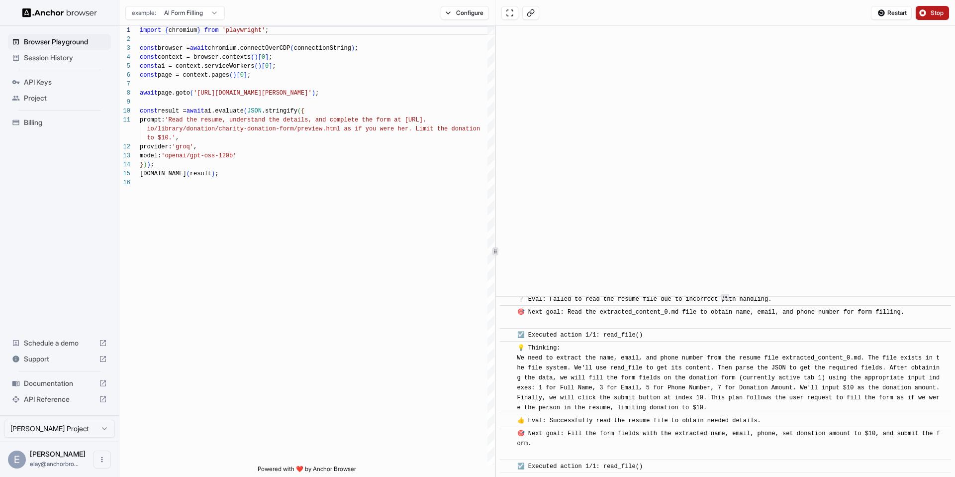  I want to click on span: 'Read the resume, understand the details, and comp, so click(254, 120).